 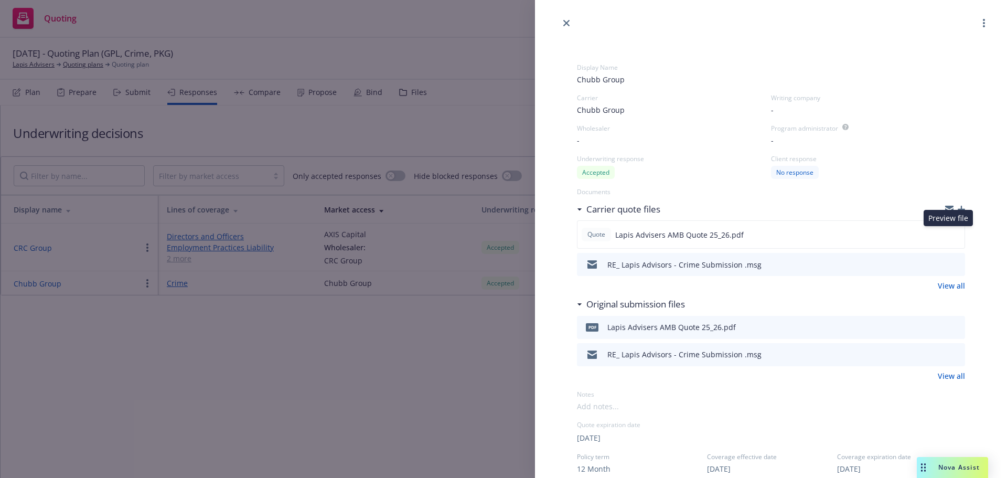 I want to click on span: pdf, so click(x=592, y=327).